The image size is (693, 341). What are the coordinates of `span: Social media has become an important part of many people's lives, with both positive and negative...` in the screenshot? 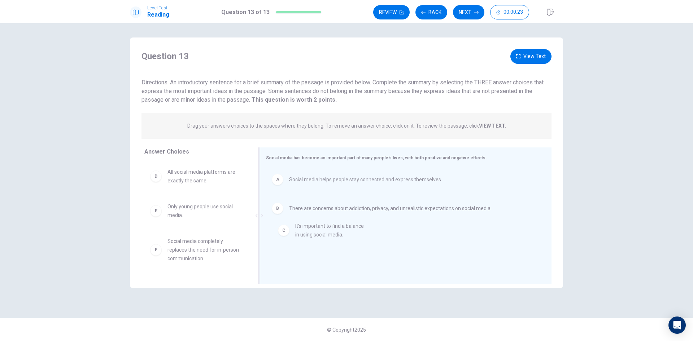 It's located at (376, 158).